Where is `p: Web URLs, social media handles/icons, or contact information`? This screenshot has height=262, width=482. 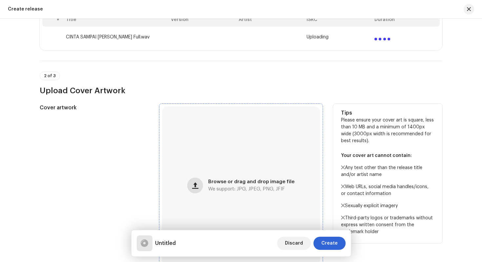 p: Web URLs, social media handles/icons, or contact information is located at coordinates (388, 190).